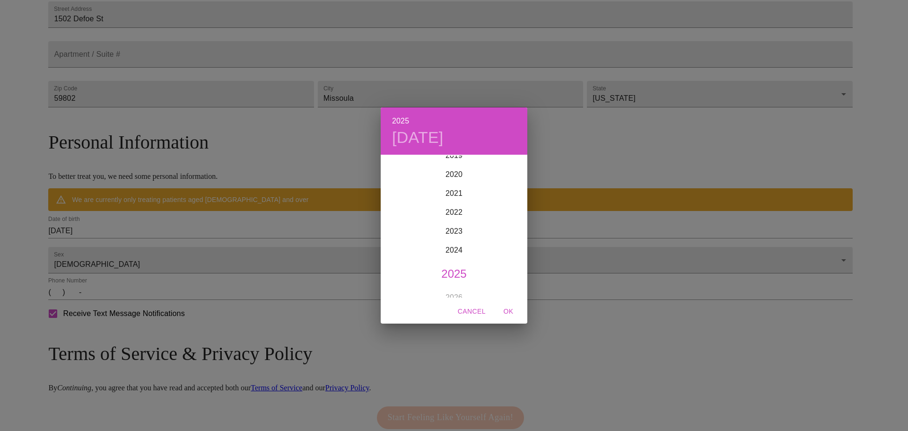 The height and width of the screenshot is (431, 908). I want to click on div: 2023, so click(454, 231).